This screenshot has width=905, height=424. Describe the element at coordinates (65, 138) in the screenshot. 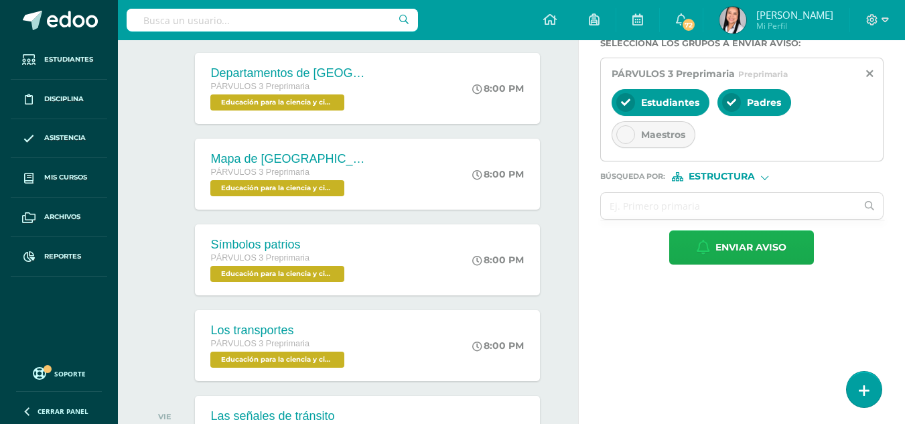

I see `span: Asistencia` at that location.